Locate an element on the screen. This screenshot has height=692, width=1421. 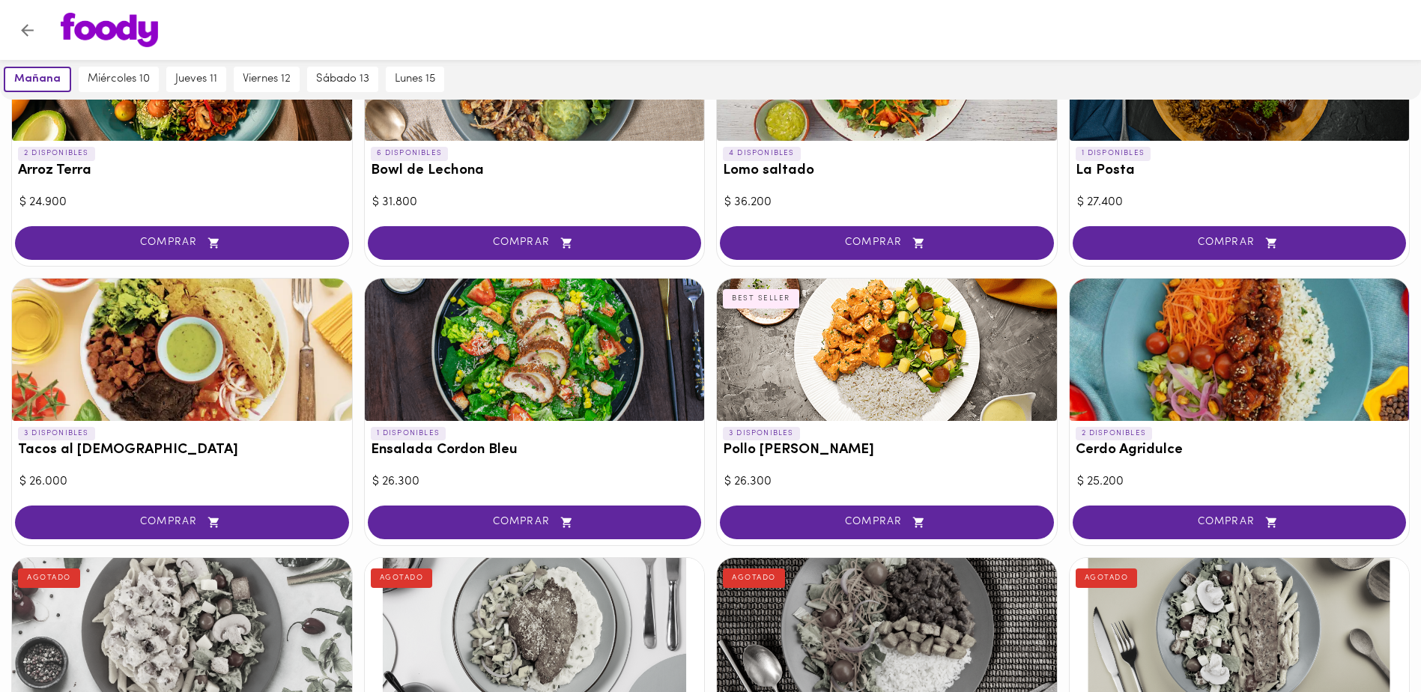
div: Pollo Tikka Massala is located at coordinates (887, 350).